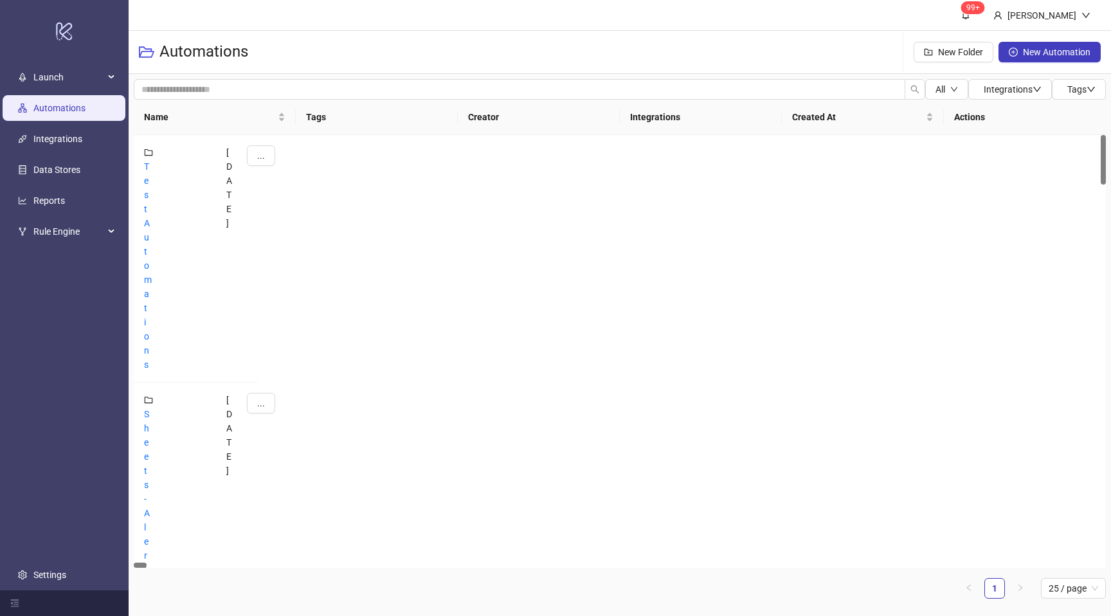 The height and width of the screenshot is (616, 1111). Describe the element at coordinates (1049, 52) in the screenshot. I see `button: New Automation` at that location.